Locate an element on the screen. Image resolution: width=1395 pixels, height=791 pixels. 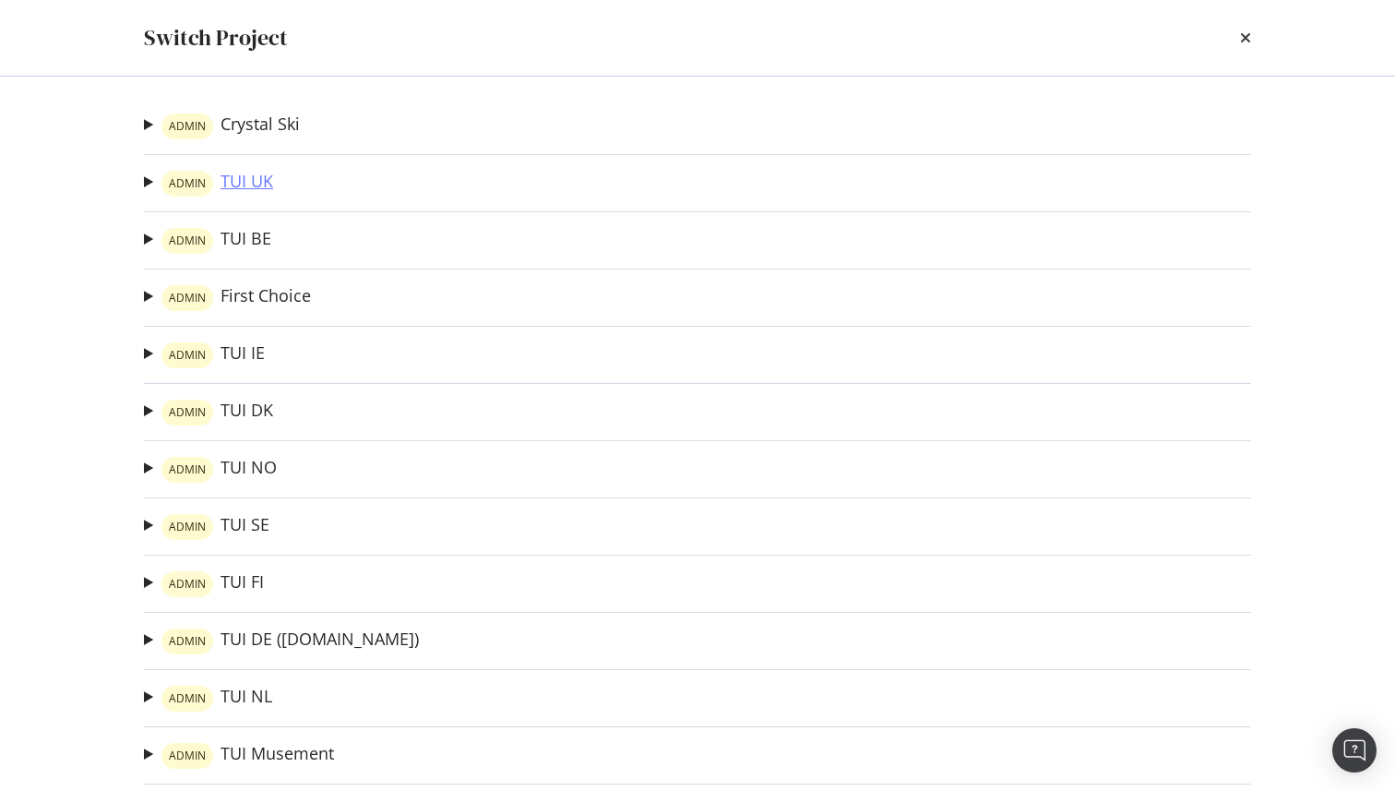
summary: warning labelTUI IE is located at coordinates (204, 354).